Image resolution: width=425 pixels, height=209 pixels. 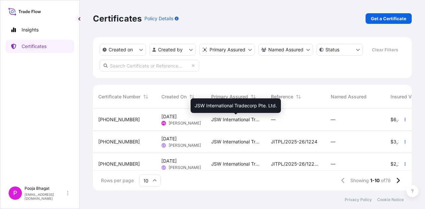 I want to click on span: 220, so click(x=402, y=164).